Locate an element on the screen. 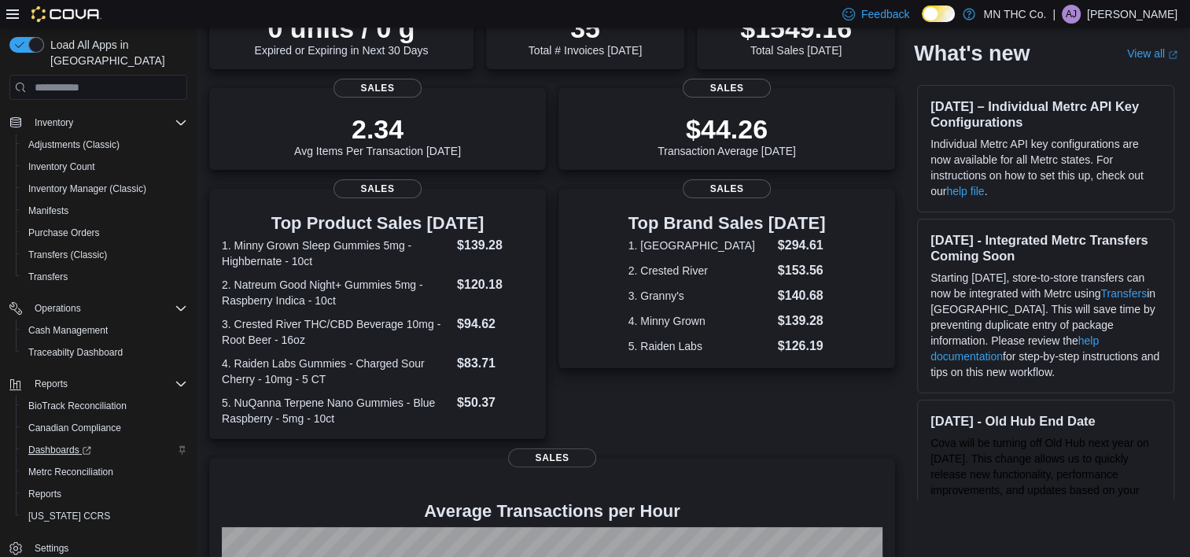  h4: Average Transactions per Hour is located at coordinates (552, 511).